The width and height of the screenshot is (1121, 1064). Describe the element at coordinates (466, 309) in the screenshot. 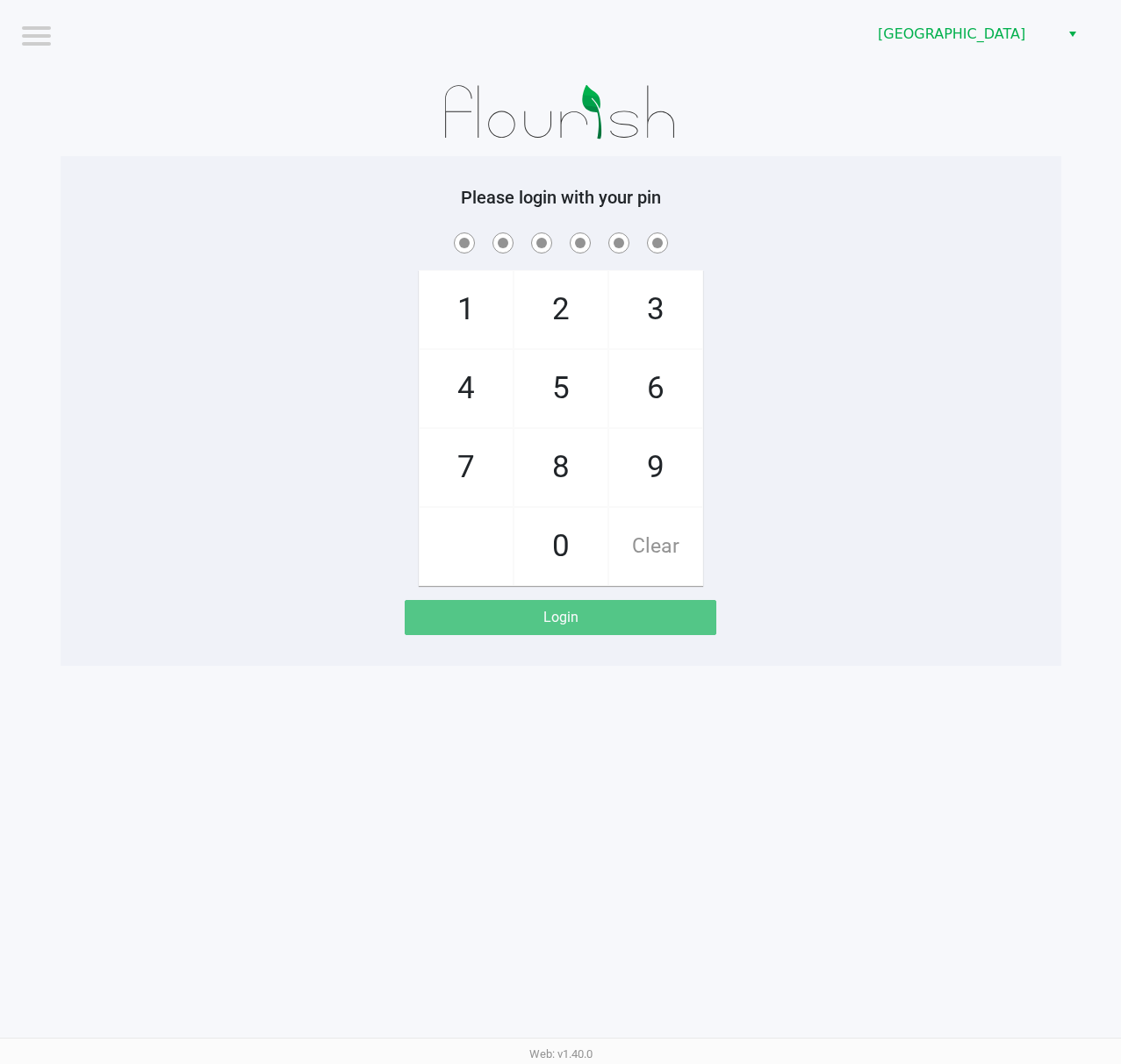

I see `span: 1` at that location.